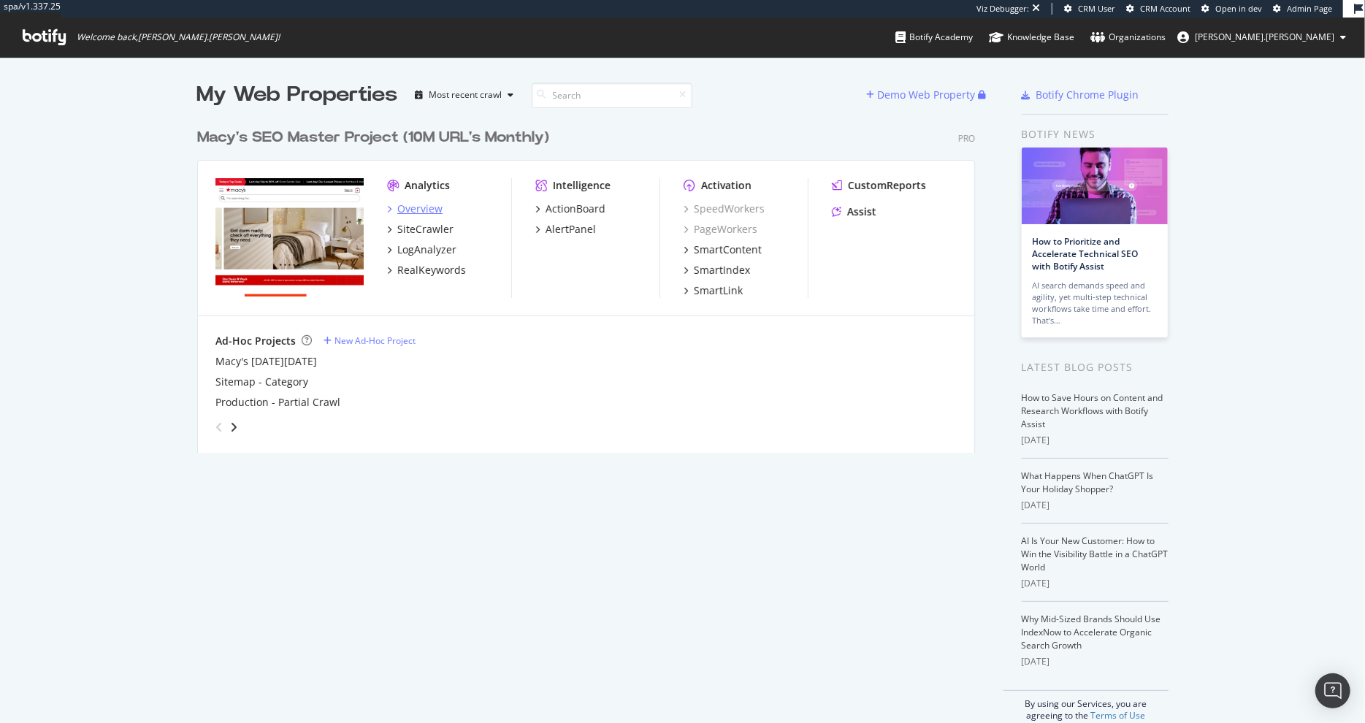 The image size is (1365, 723). I want to click on div: Viz Debugger:, so click(1003, 9).